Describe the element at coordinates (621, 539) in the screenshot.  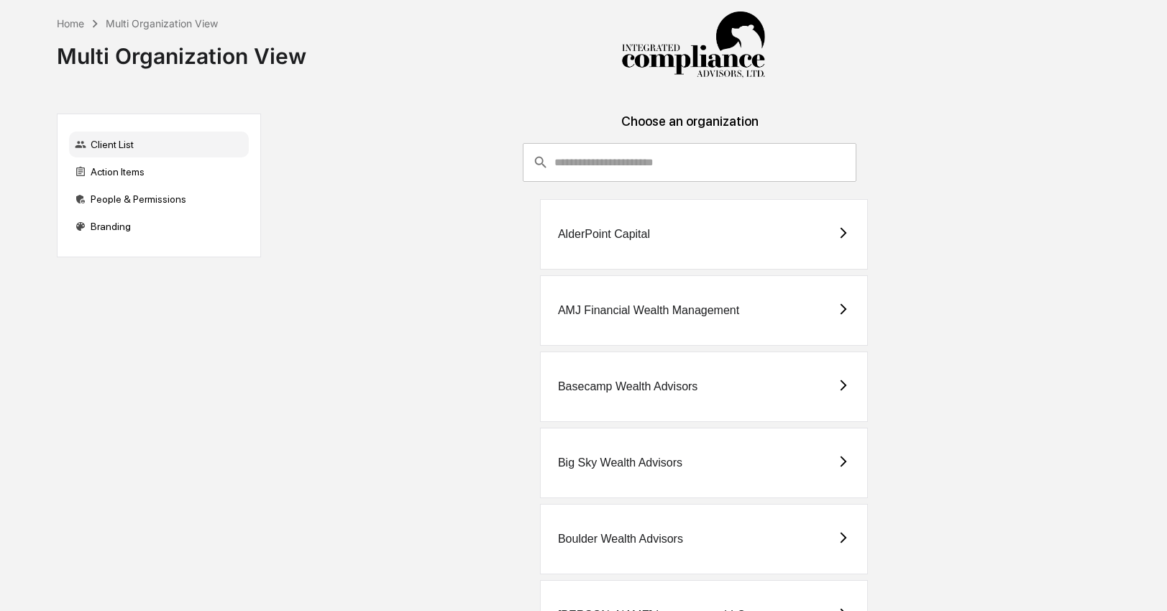
I see `div: Boulder Wealth Advisors` at that location.